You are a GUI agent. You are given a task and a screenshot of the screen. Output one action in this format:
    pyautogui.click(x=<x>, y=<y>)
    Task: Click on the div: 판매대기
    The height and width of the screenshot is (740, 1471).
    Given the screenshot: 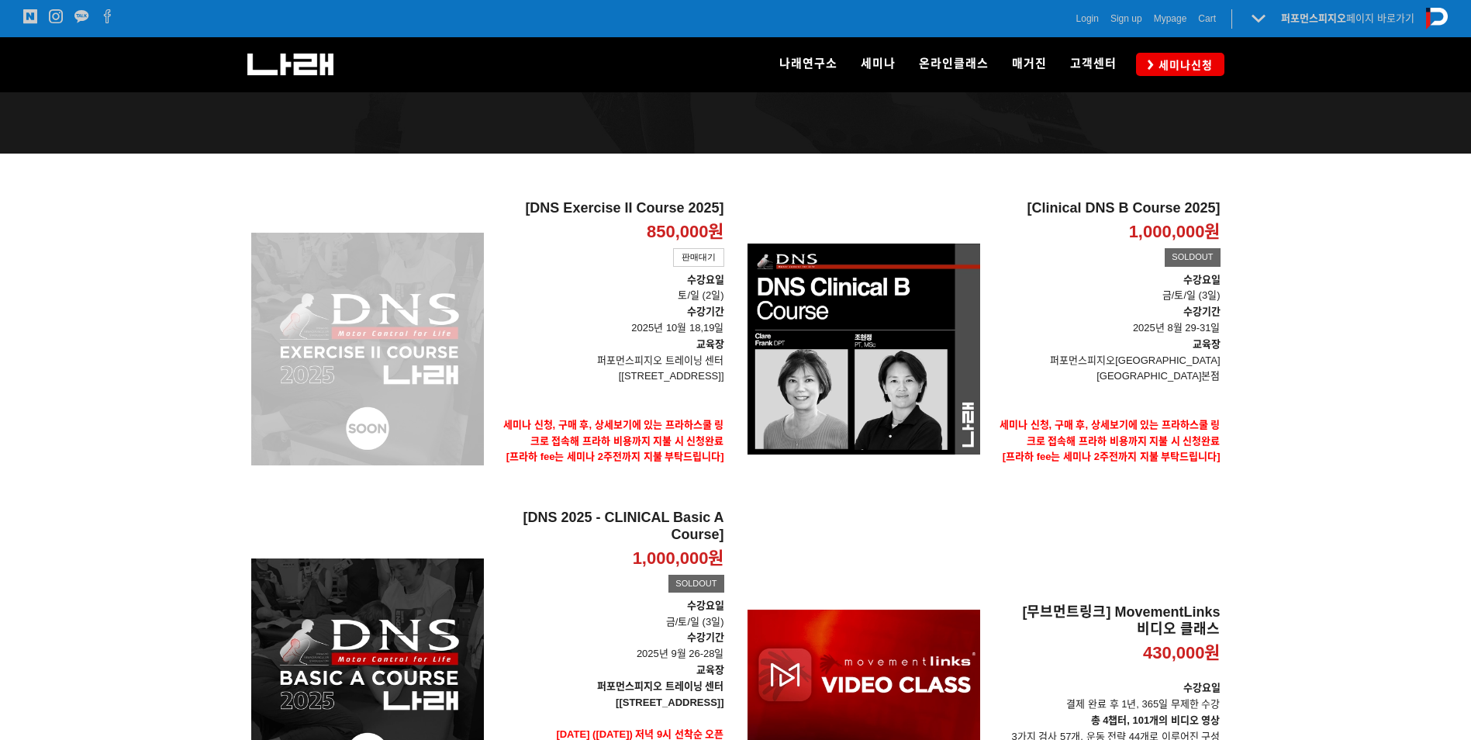 What is the action you would take?
    pyautogui.click(x=699, y=258)
    